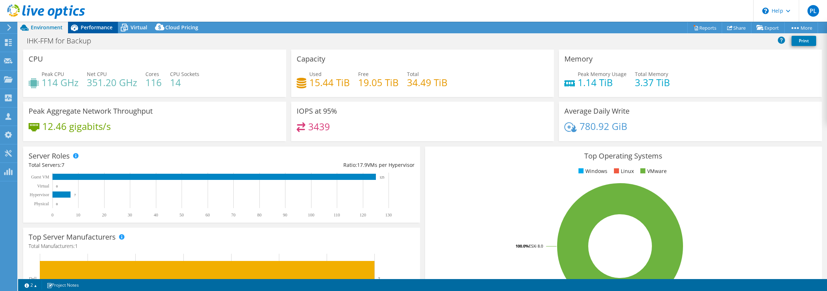 This screenshot has width=827, height=291. I want to click on div: Total Servers:, so click(125, 165).